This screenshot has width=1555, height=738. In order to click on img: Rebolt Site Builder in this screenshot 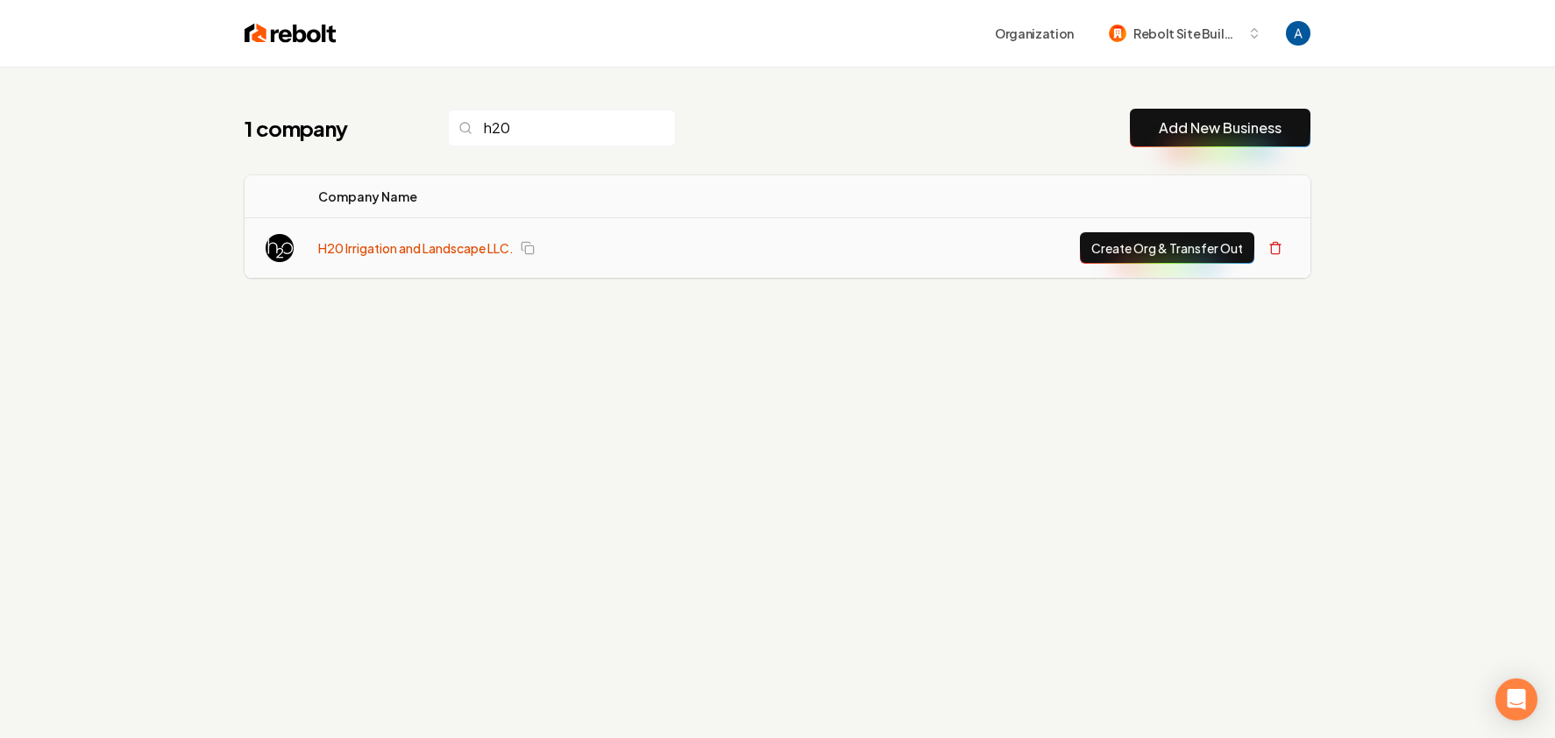, I will do `click(1117, 33)`.